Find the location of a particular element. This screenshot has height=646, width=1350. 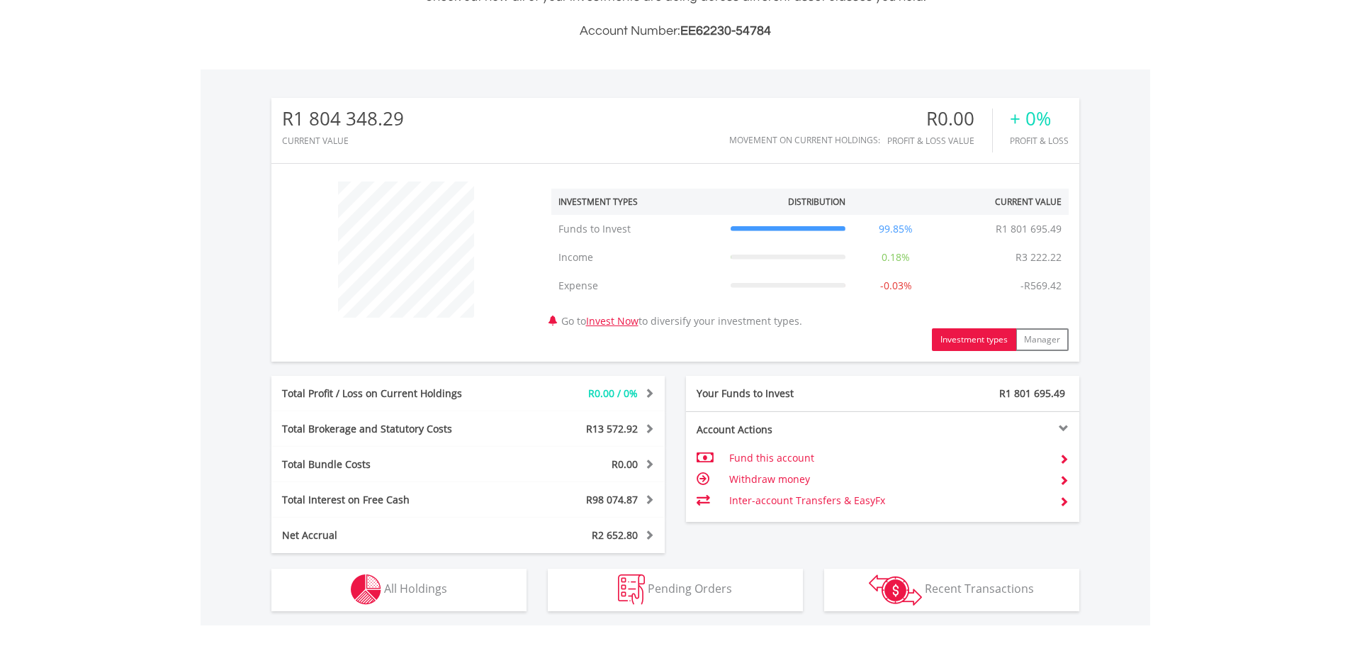

span: EE62230-54784 is located at coordinates (726, 30).